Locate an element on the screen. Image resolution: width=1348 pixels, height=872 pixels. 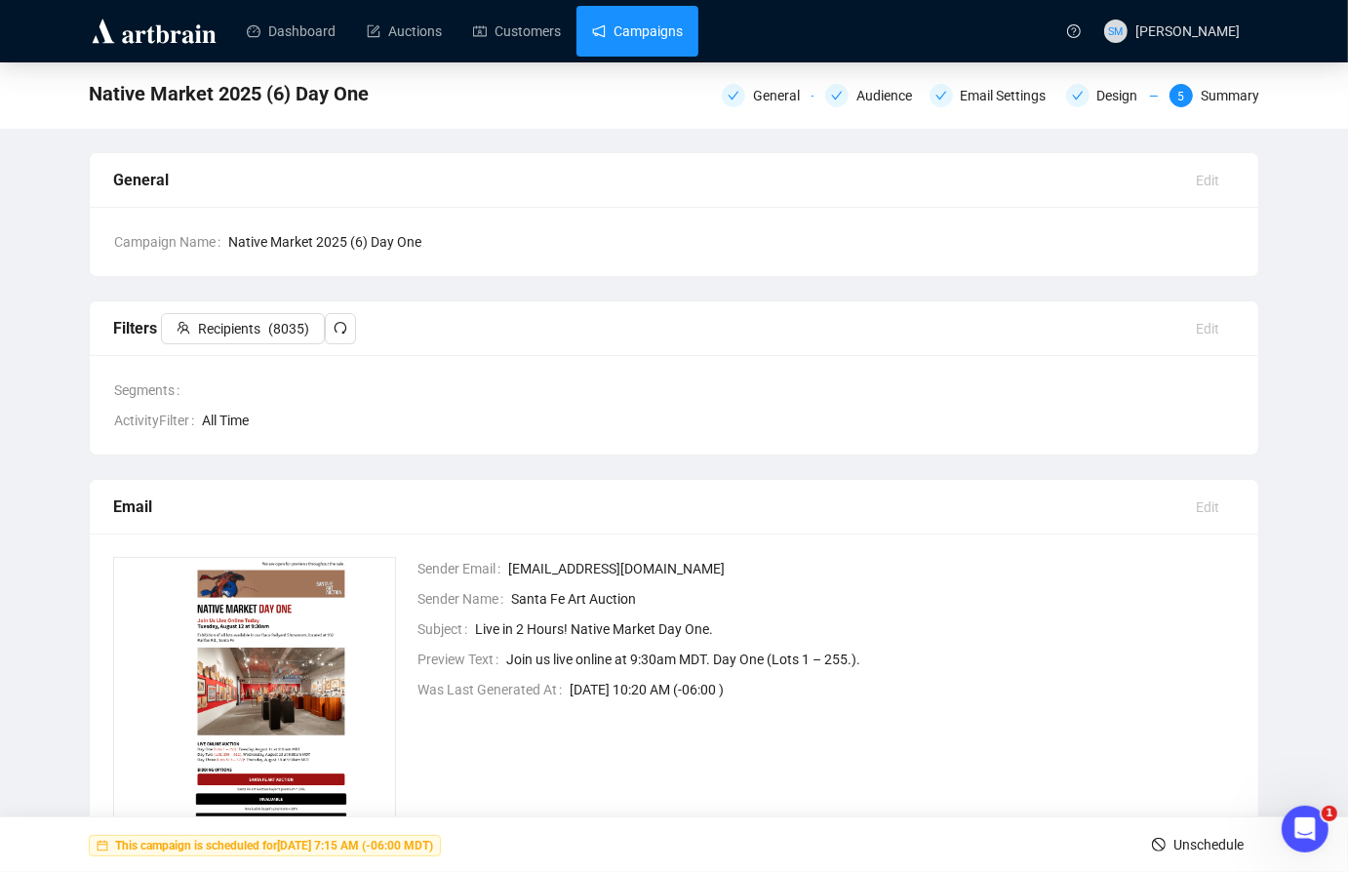
span: ( 8035 ) is located at coordinates (289, 329).